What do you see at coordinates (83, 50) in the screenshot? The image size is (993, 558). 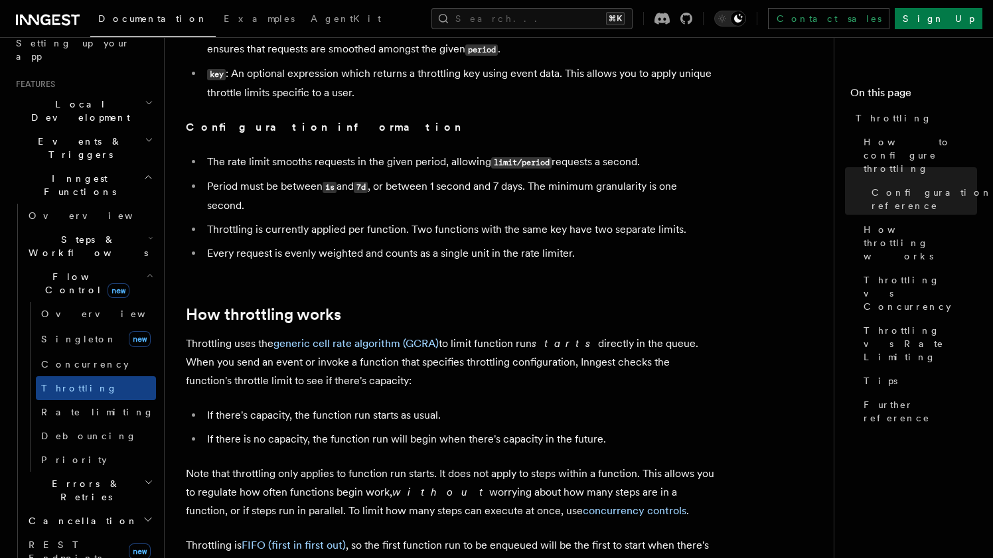 I see `a: Setting up your app` at bounding box center [83, 50].